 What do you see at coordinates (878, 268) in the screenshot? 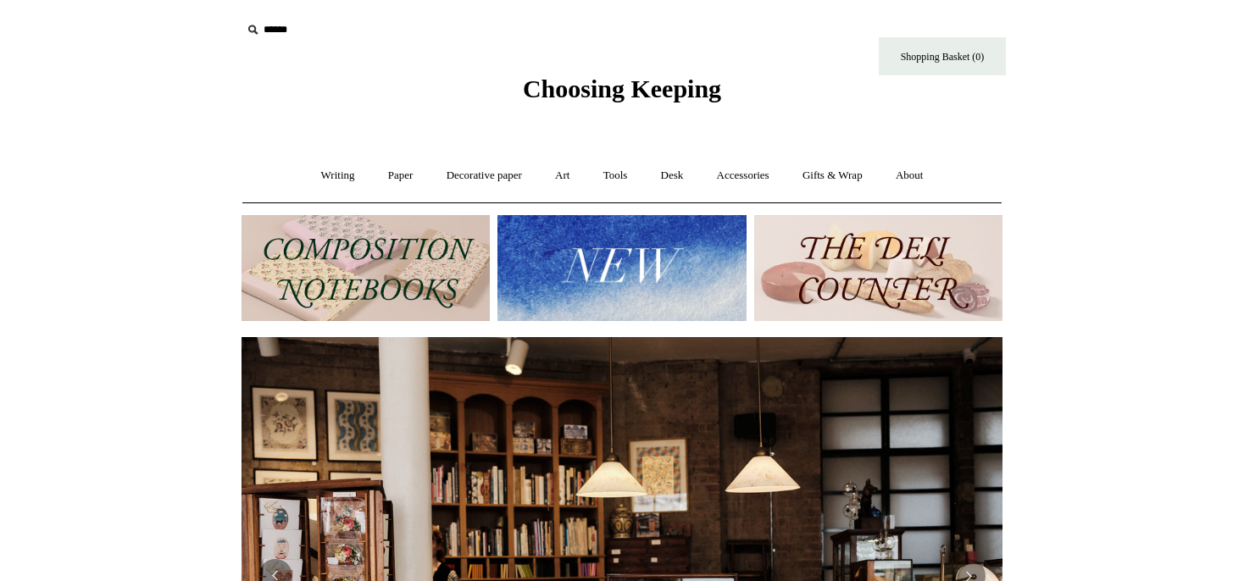
I see `img: The Deli Counter` at bounding box center [878, 268].